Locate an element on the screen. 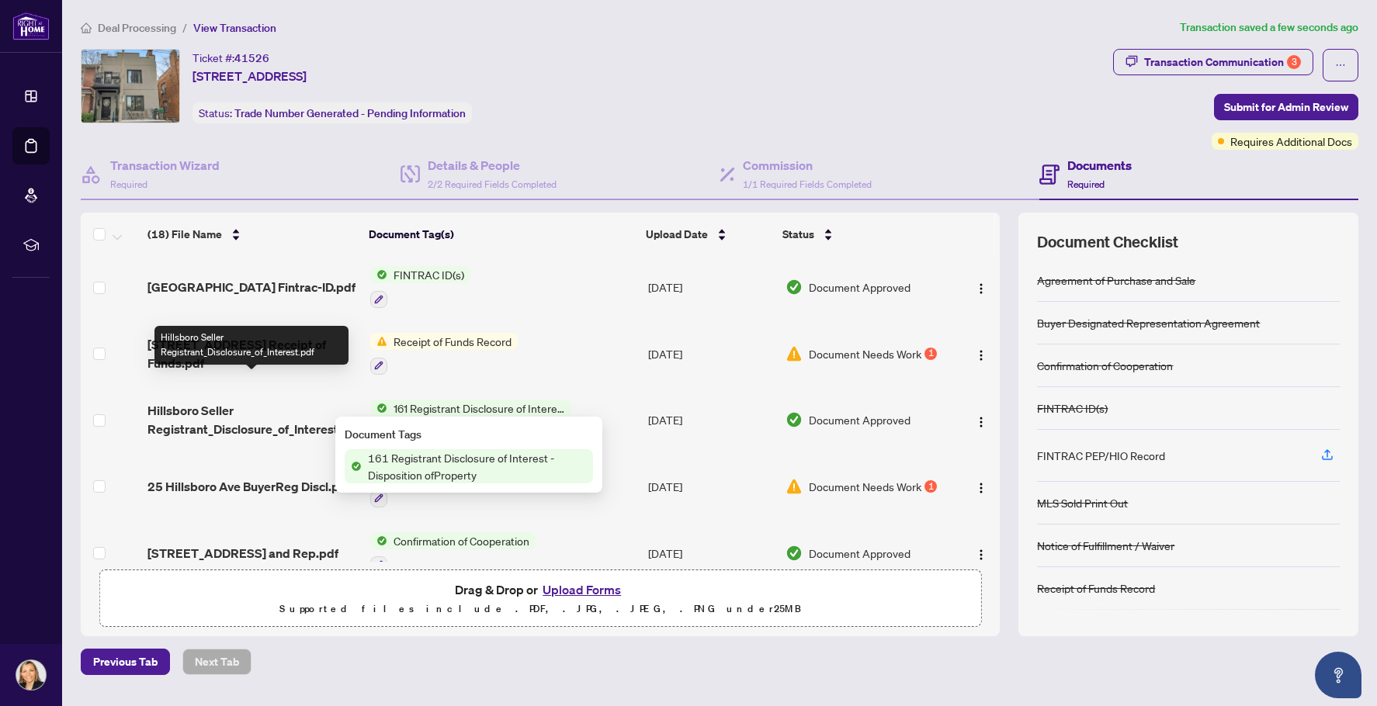  img: Profile Icon is located at coordinates (31, 675).